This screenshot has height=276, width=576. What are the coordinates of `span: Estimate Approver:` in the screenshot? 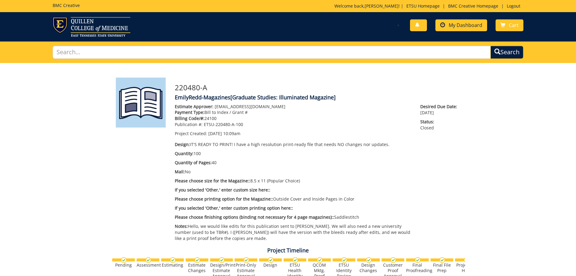 It's located at (194, 106).